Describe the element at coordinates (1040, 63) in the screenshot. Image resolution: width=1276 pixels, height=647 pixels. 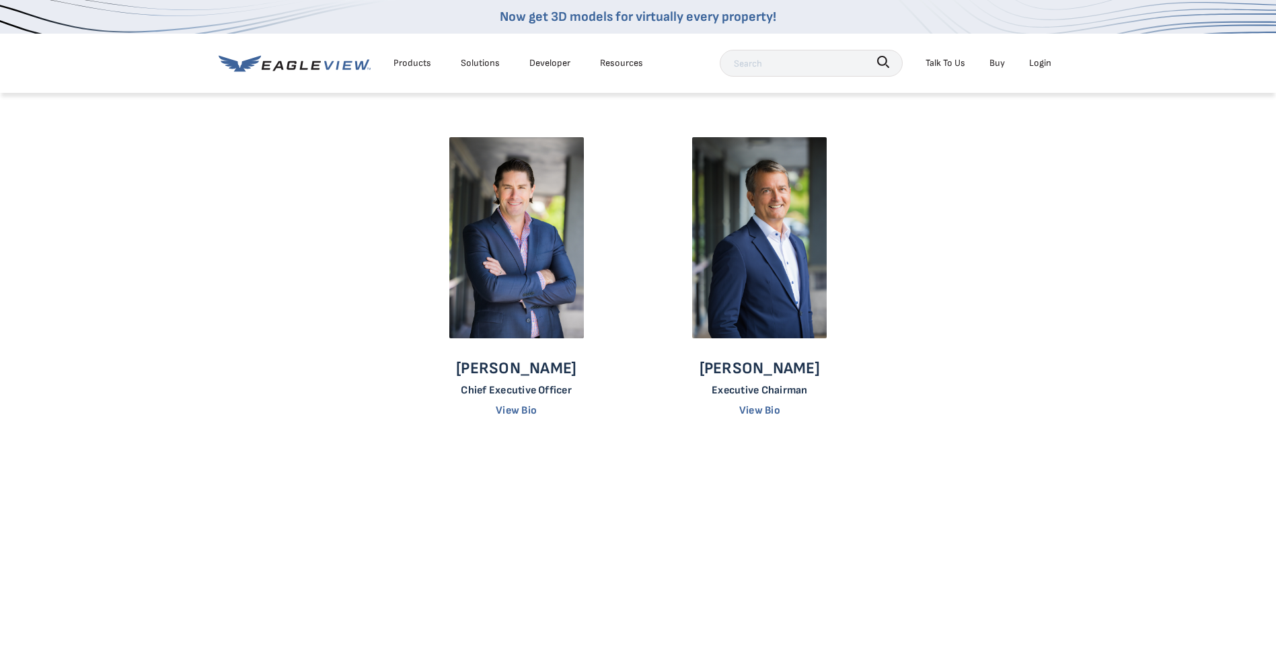
I see `div: Login` at that location.